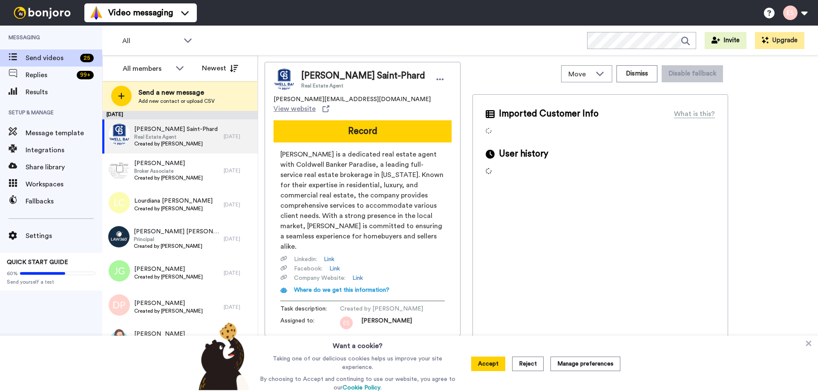 This screenshot has height=392, width=818. Describe the element at coordinates (346, 322) in the screenshot. I see `img: 99d46333-7e37-474d-9b1c-0ea629eb1775.png` at that location.